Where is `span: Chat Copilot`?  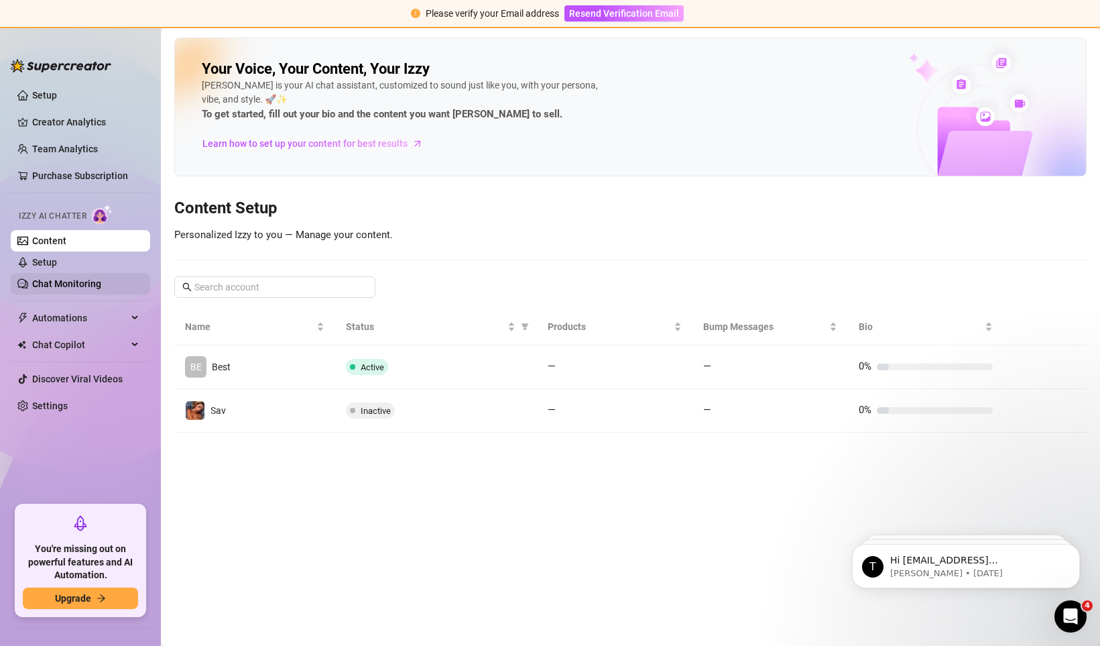
span: Chat Copilot is located at coordinates (80, 345).